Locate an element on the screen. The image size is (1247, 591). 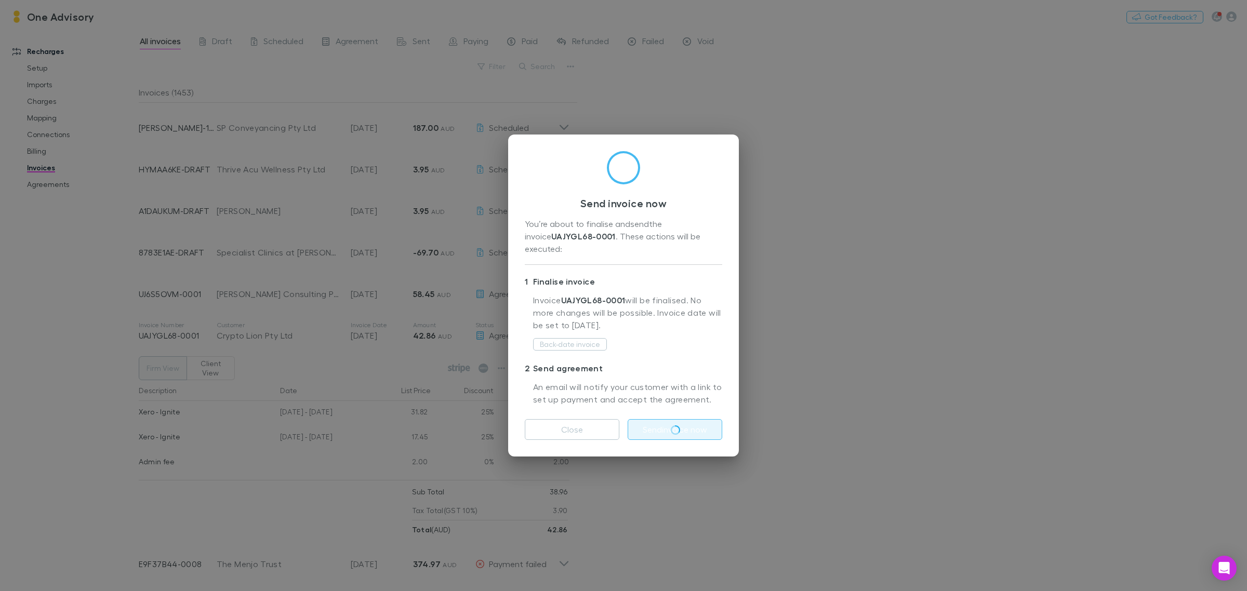
p: Send agreement is located at coordinates (623, 368).